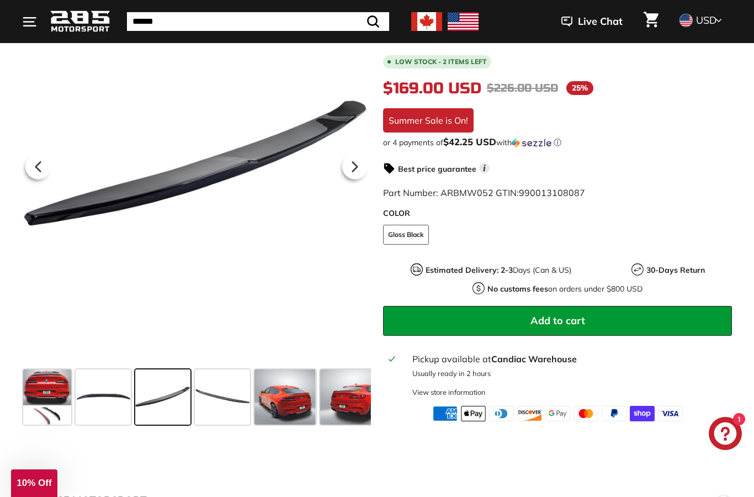  Describe the element at coordinates (586, 414) in the screenshot. I see `img: master` at that location.